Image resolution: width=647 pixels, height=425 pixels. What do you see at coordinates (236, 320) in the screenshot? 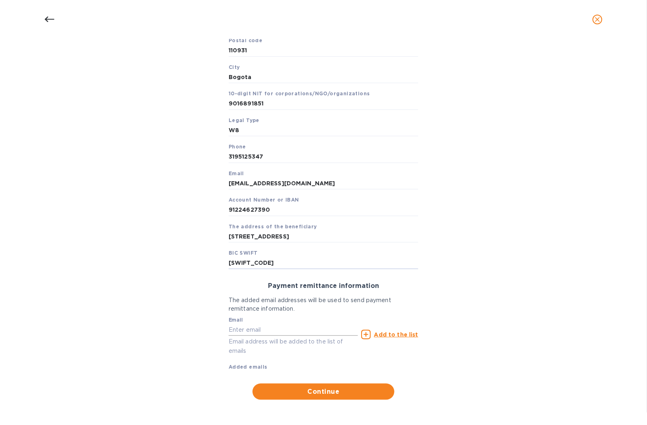
I see `label: Email` at bounding box center [236, 320].